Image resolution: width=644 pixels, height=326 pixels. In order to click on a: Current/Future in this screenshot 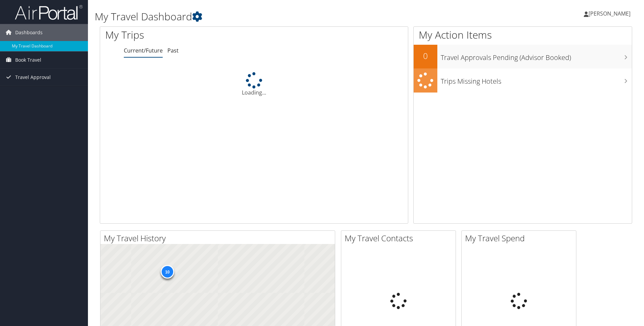, I will do `click(143, 50)`.